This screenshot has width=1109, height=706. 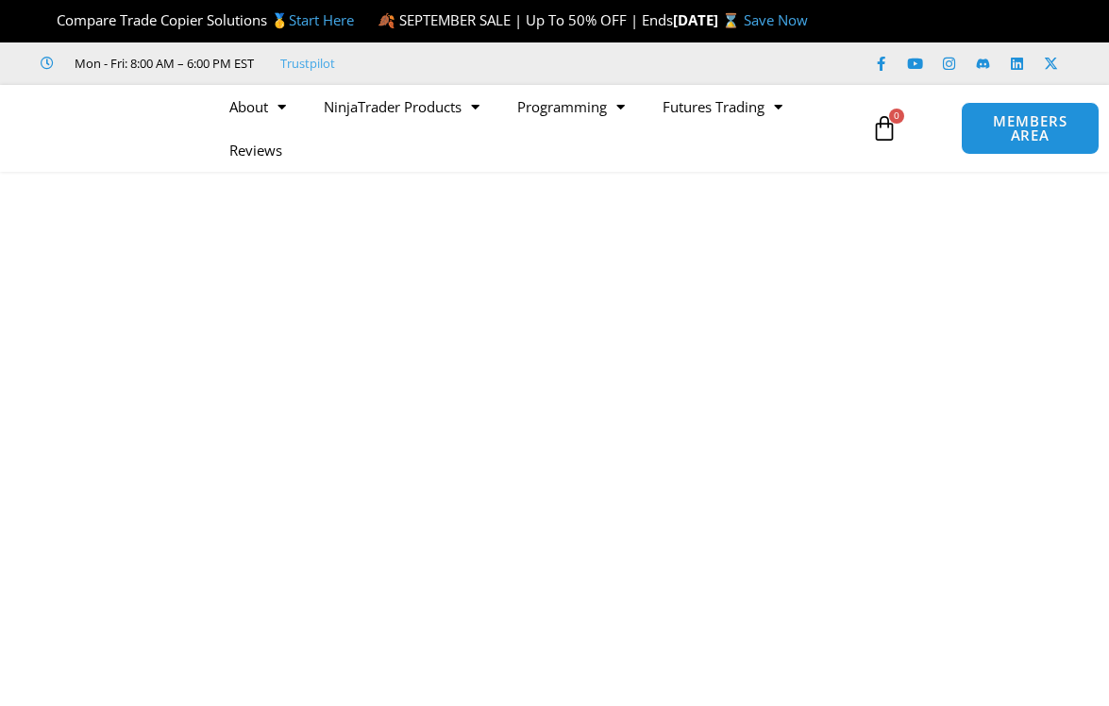 I want to click on a: About, so click(x=258, y=107).